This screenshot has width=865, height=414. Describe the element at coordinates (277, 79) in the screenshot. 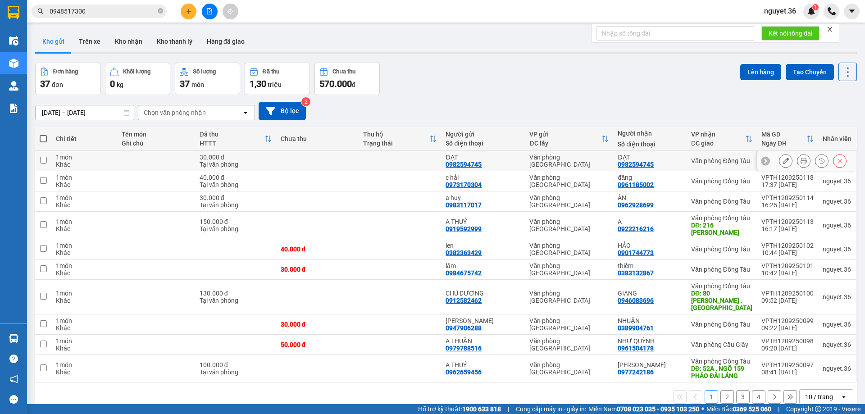

I see `button: Đã thu1,30 triệu` at that location.